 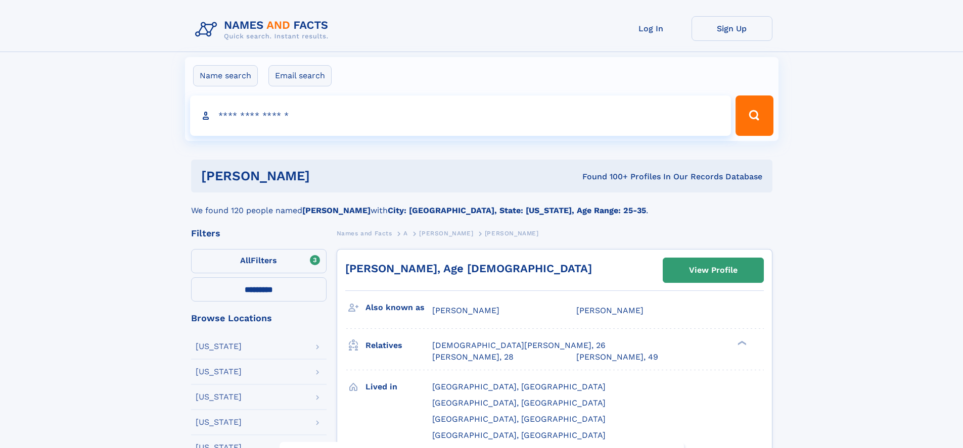 I want to click on input: search input, so click(x=460, y=116).